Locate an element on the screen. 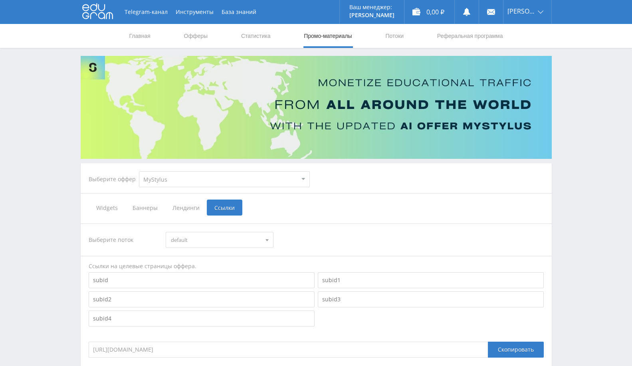  span: Ссылки is located at coordinates (225, 208).